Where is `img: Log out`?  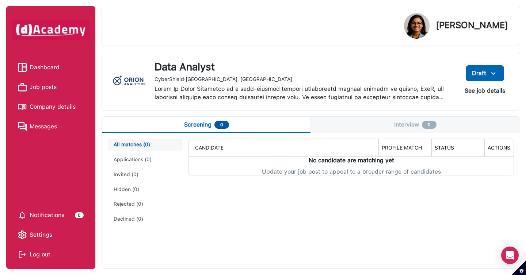 img: Log out is located at coordinates (22, 255).